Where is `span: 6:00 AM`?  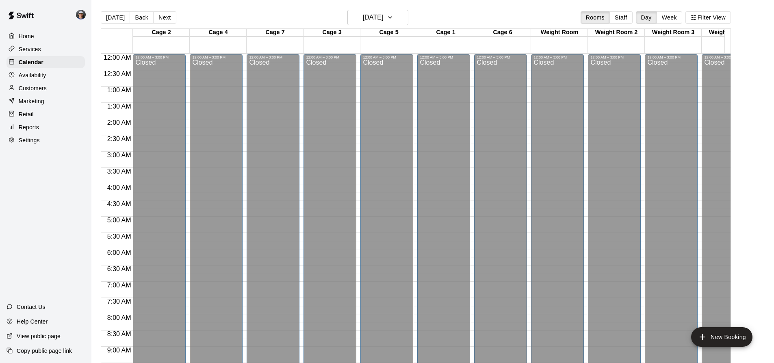 span: 6:00 AM is located at coordinates (119, 252).